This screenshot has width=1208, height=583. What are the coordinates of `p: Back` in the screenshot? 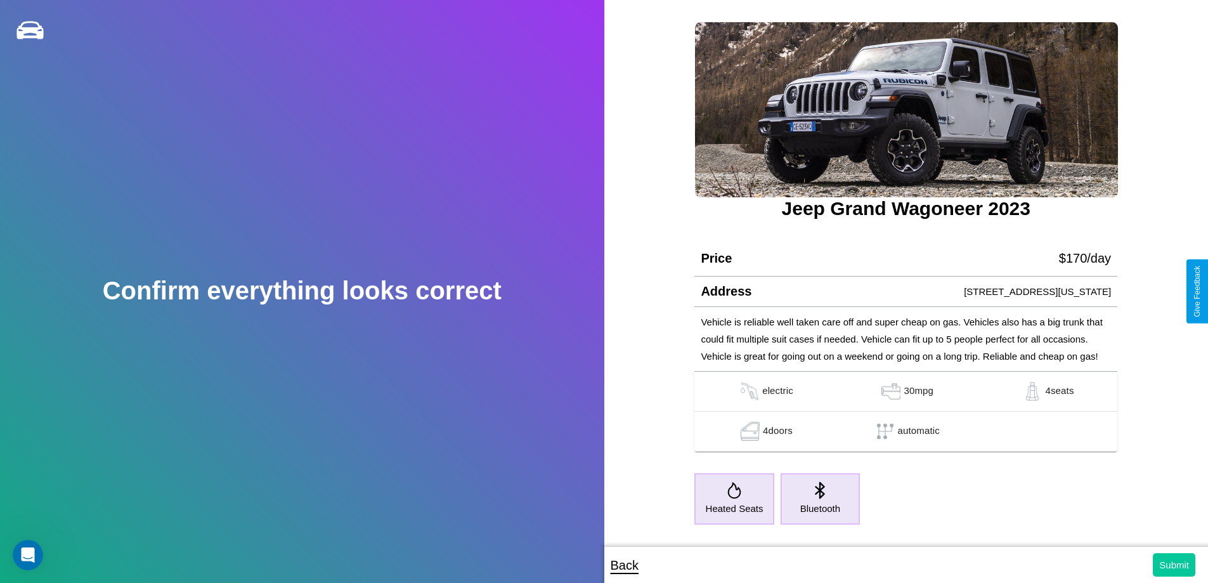 It's located at (625, 565).